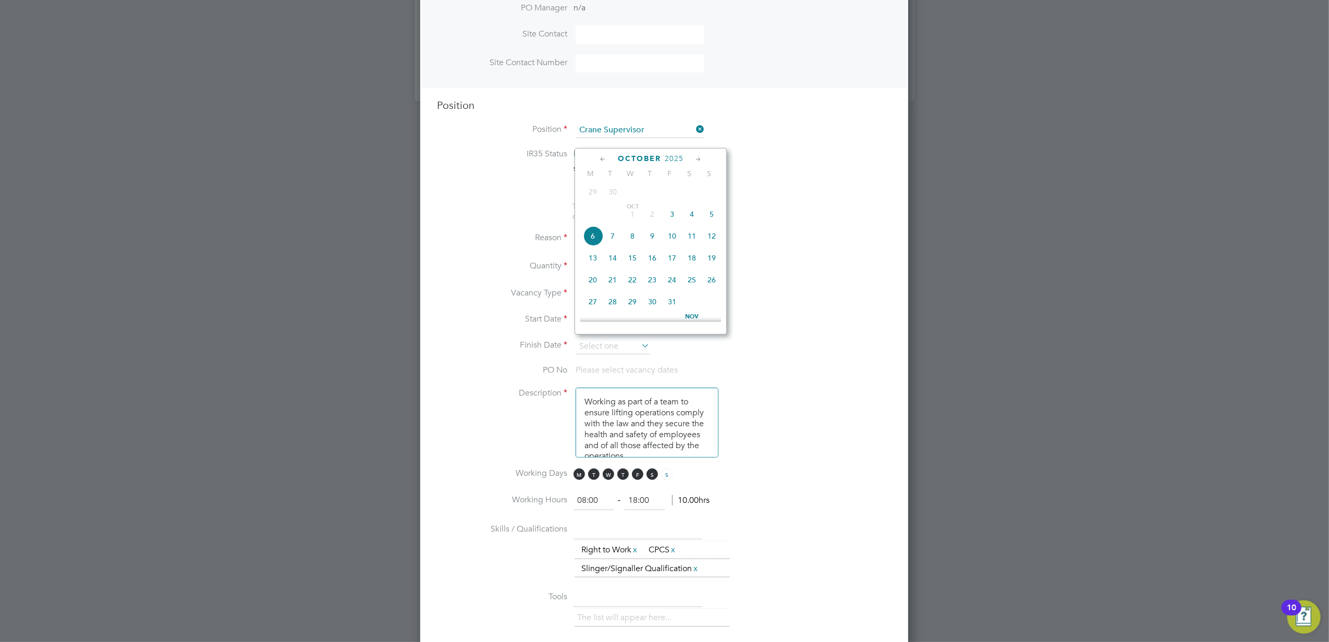 The height and width of the screenshot is (642, 1329). I want to click on label: Description, so click(502, 393).